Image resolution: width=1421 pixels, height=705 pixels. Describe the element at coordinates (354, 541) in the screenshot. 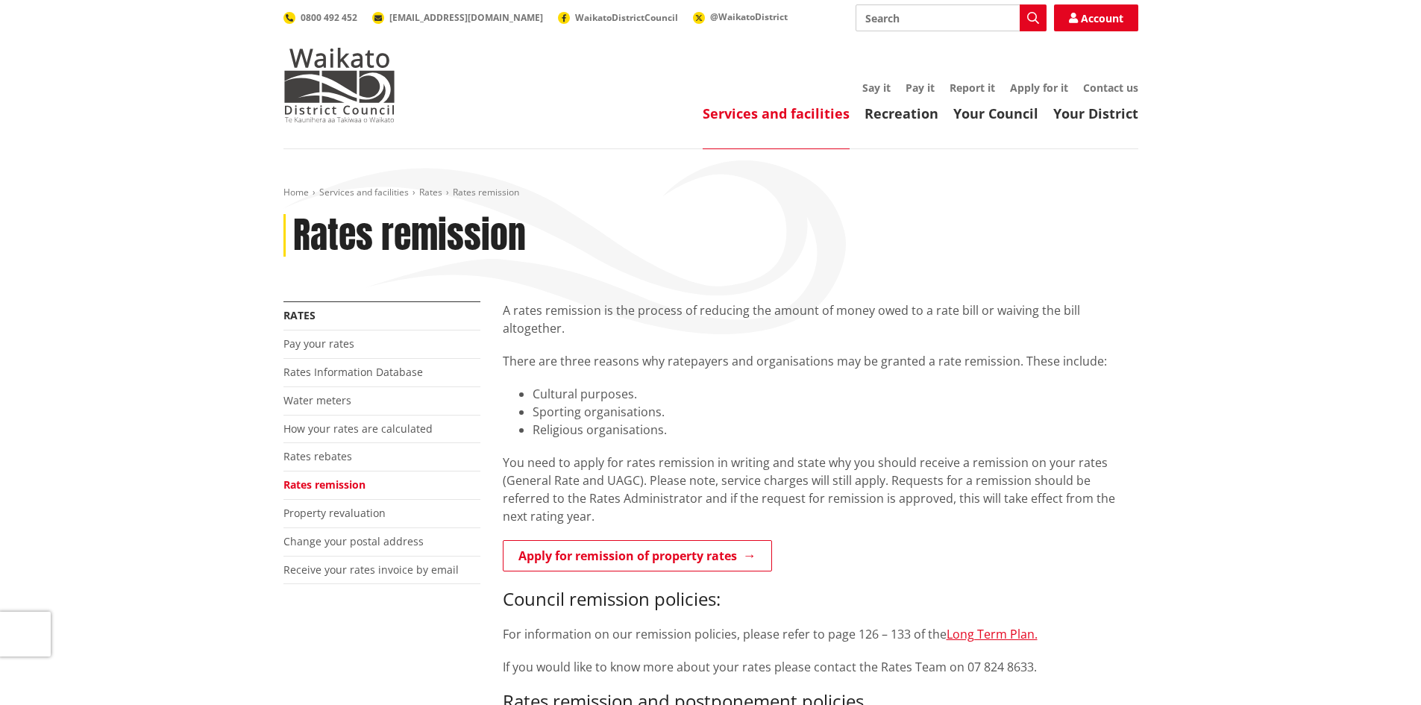

I see `a: Change your postal address` at that location.